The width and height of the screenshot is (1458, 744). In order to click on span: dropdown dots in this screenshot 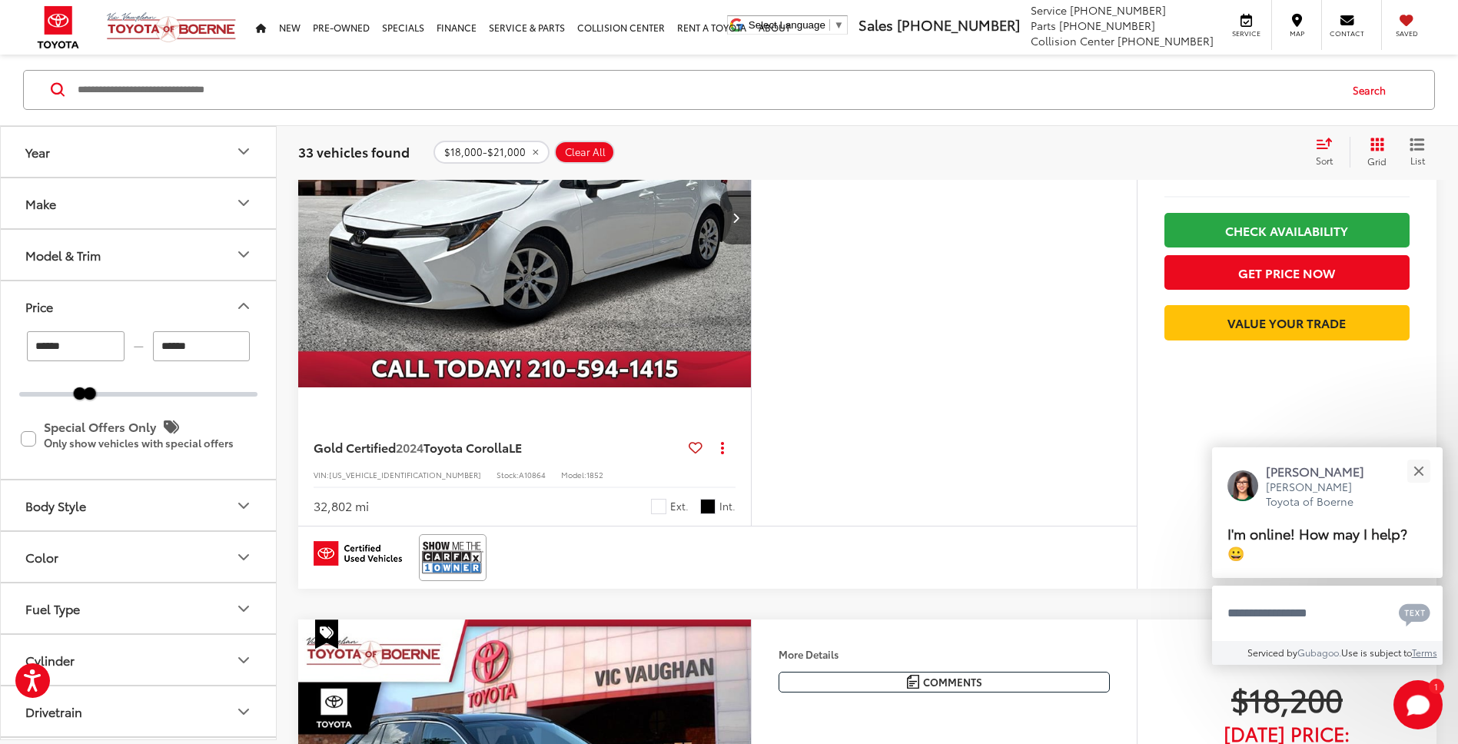, I will do `click(723, 447)`.